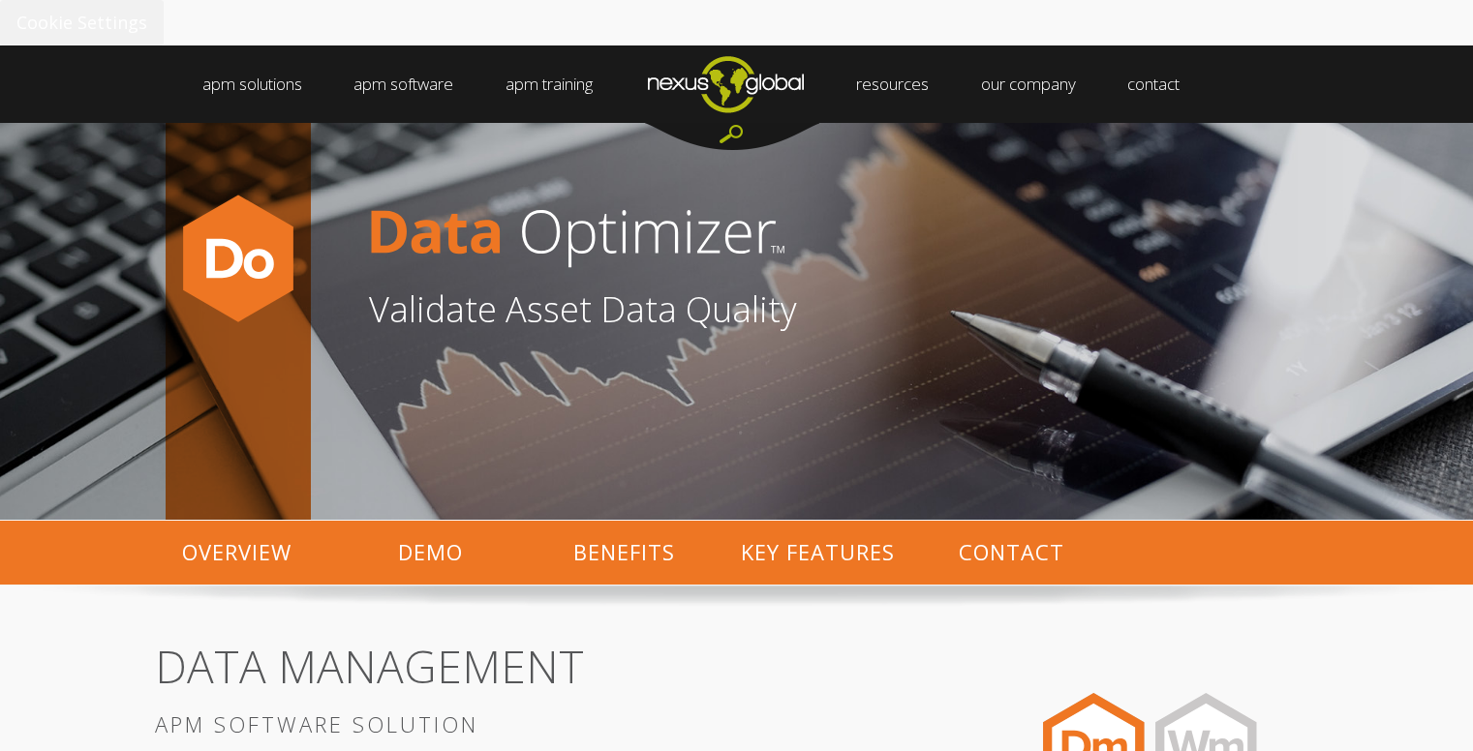 The height and width of the screenshot is (751, 1473). Describe the element at coordinates (892, 84) in the screenshot. I see `a: resources` at that location.